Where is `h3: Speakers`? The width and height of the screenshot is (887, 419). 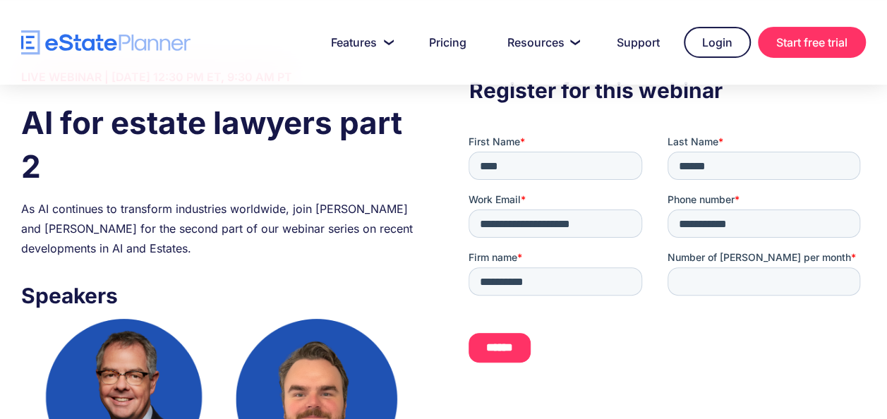 h3: Speakers is located at coordinates (220, 296).